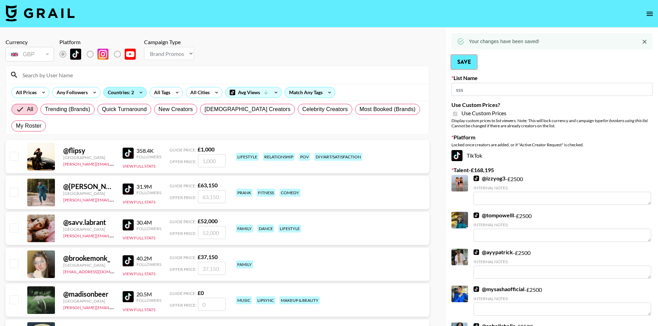  What do you see at coordinates (299, 301) in the screenshot?
I see `div: makeup & beauty` at bounding box center [299, 301].